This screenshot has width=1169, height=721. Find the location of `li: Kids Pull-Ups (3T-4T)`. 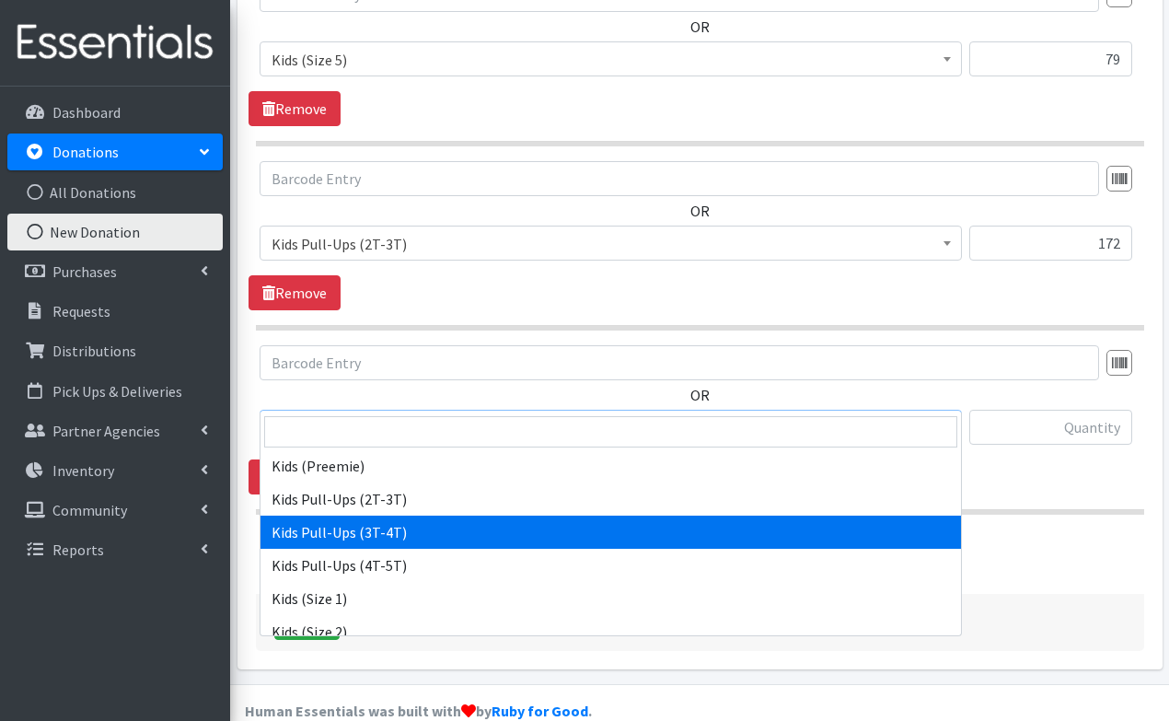

li: Kids Pull-Ups (3T-4T) is located at coordinates (610, 532).